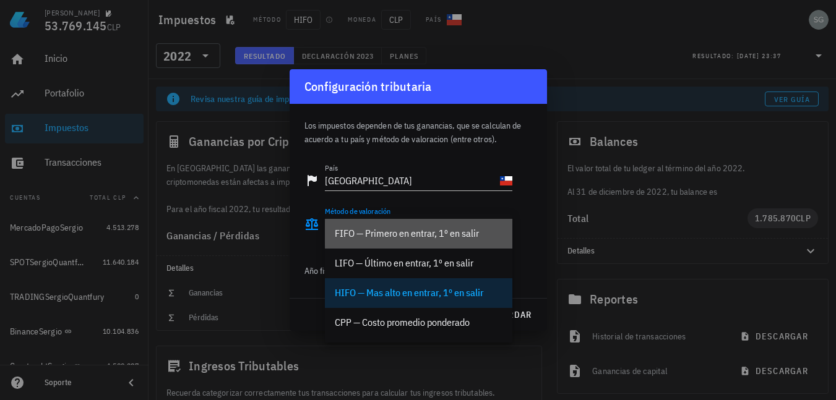 The height and width of the screenshot is (400, 836). What do you see at coordinates (418, 263) in the screenshot?
I see `div: LIFO — Último en entrar, 1º en salir` at bounding box center [418, 263].